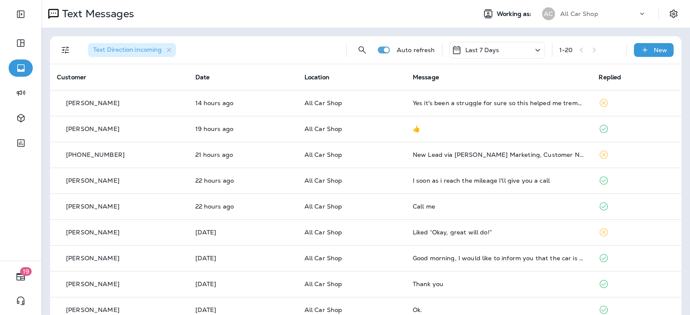 Image resolution: width=690 pixels, height=315 pixels. Describe the element at coordinates (362, 50) in the screenshot. I see `button: Search Messages` at that location.